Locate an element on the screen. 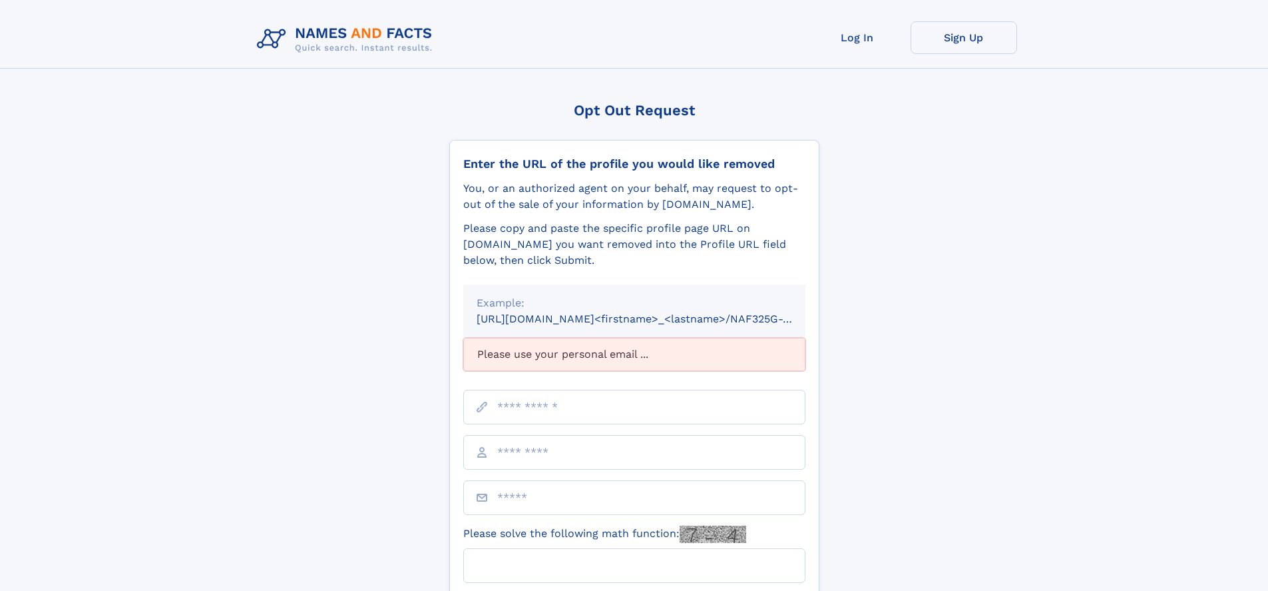 This screenshot has height=591, width=1268. div: Enter the URL of the profile you would like removed is located at coordinates (635, 164).